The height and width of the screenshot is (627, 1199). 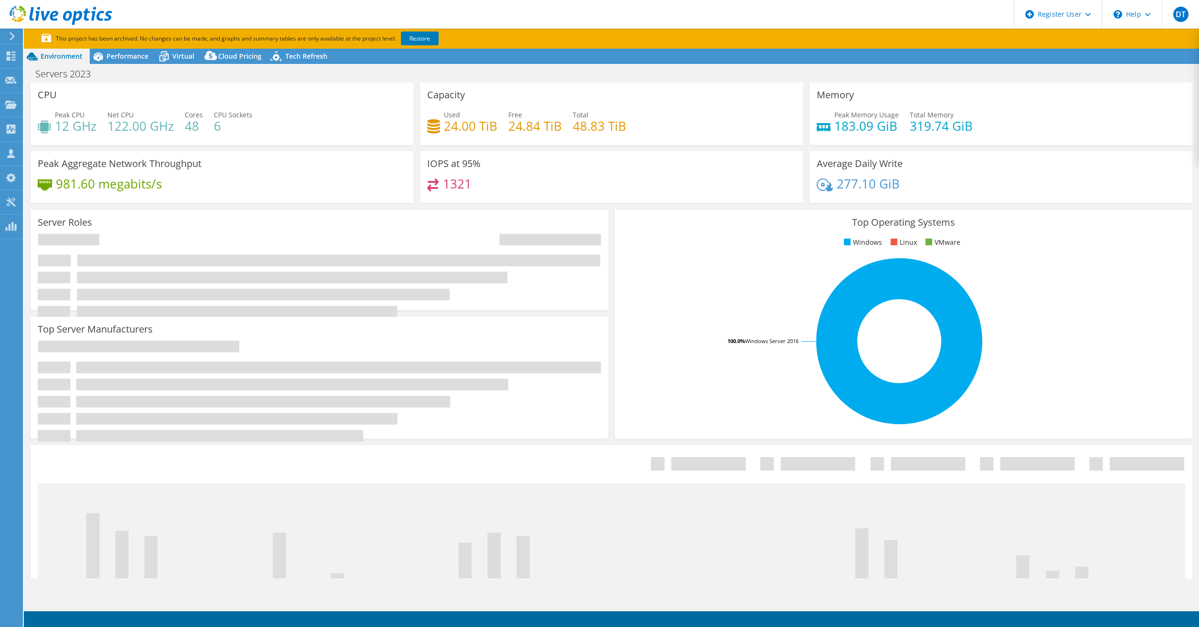 What do you see at coordinates (904, 222) in the screenshot?
I see `h3: Top Operating Systems` at bounding box center [904, 222].